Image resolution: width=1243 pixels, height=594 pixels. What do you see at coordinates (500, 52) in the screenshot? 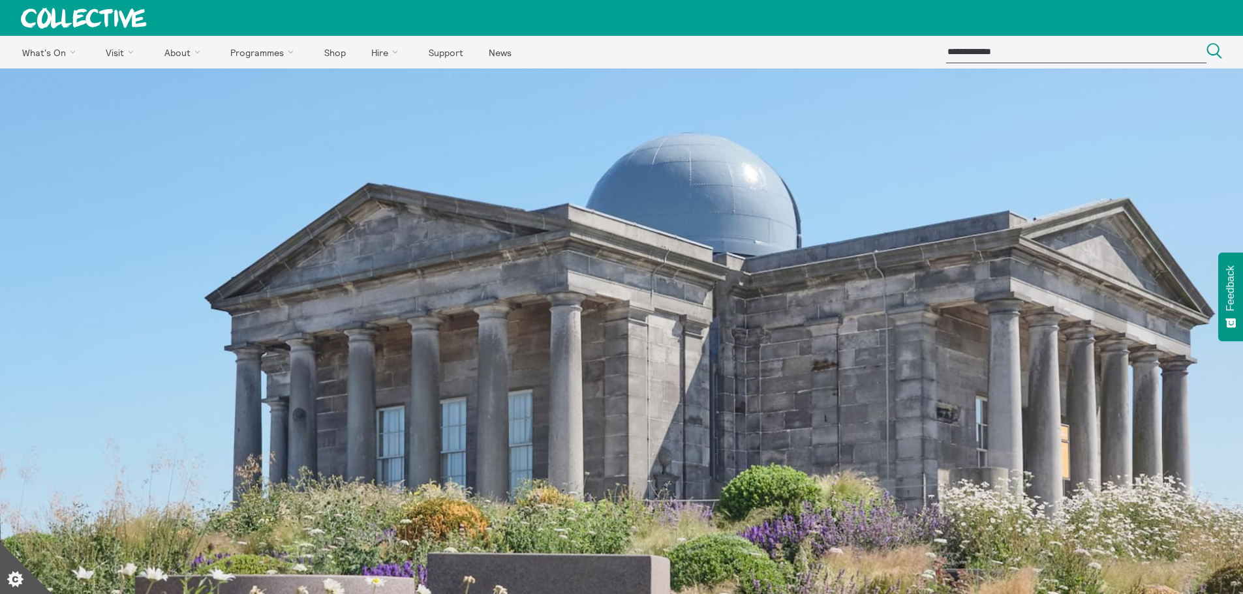
I see `a: News` at bounding box center [500, 52].